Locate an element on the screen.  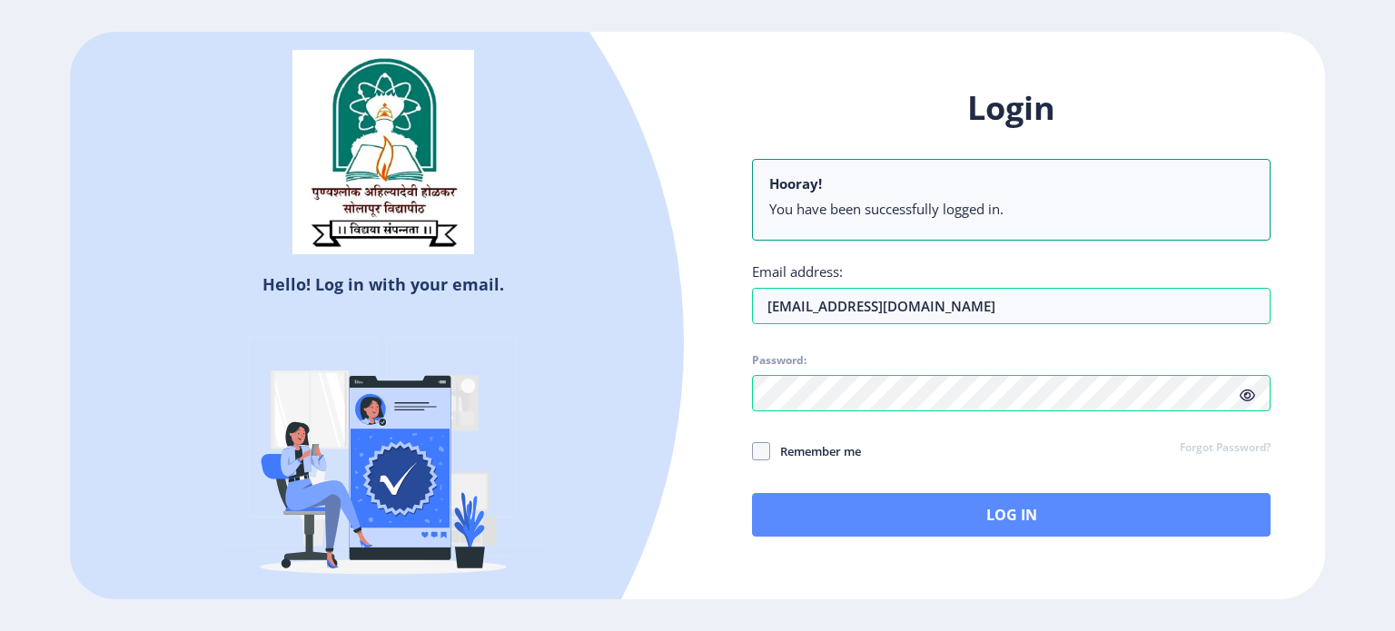
a: Forgot Password? is located at coordinates (1225, 449).